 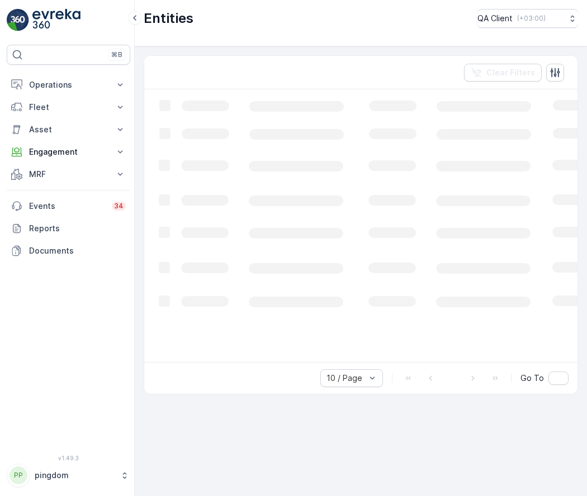 I want to click on p: QA Client, so click(x=494, y=18).